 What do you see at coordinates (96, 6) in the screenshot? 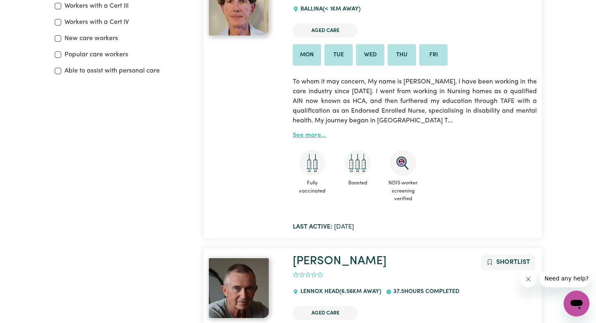
I see `label: Workers with a Cert III` at bounding box center [96, 6].